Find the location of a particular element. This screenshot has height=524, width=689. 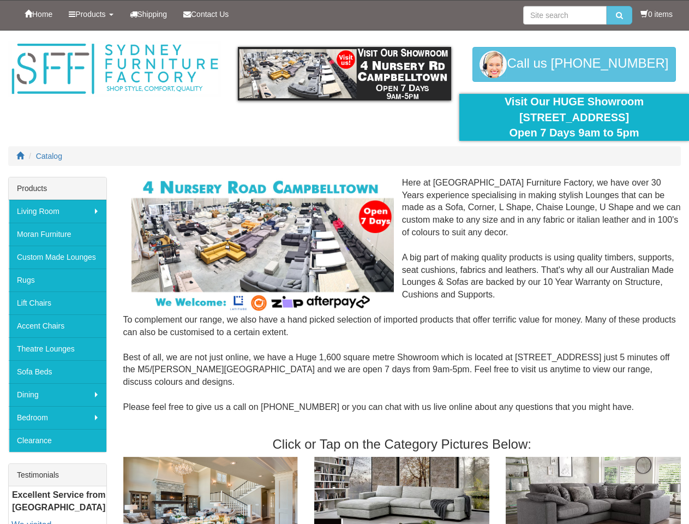

a: Sofa Beds is located at coordinates (57, 372).